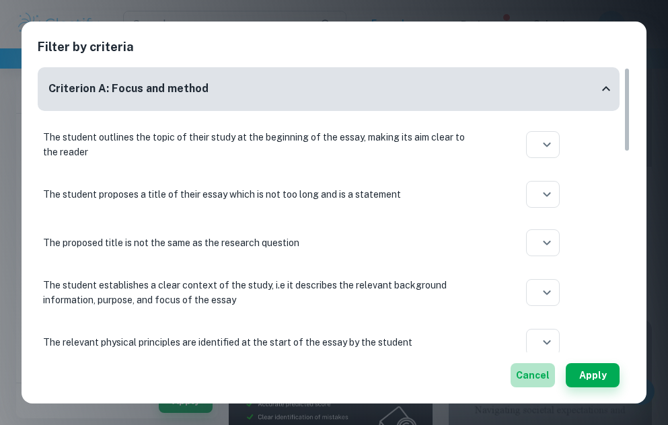 This screenshot has width=668, height=425. What do you see at coordinates (257, 145) in the screenshot?
I see `p: The student outlines the topic of their study at the beginning of the essay, making its aim clear...` at bounding box center [257, 145].